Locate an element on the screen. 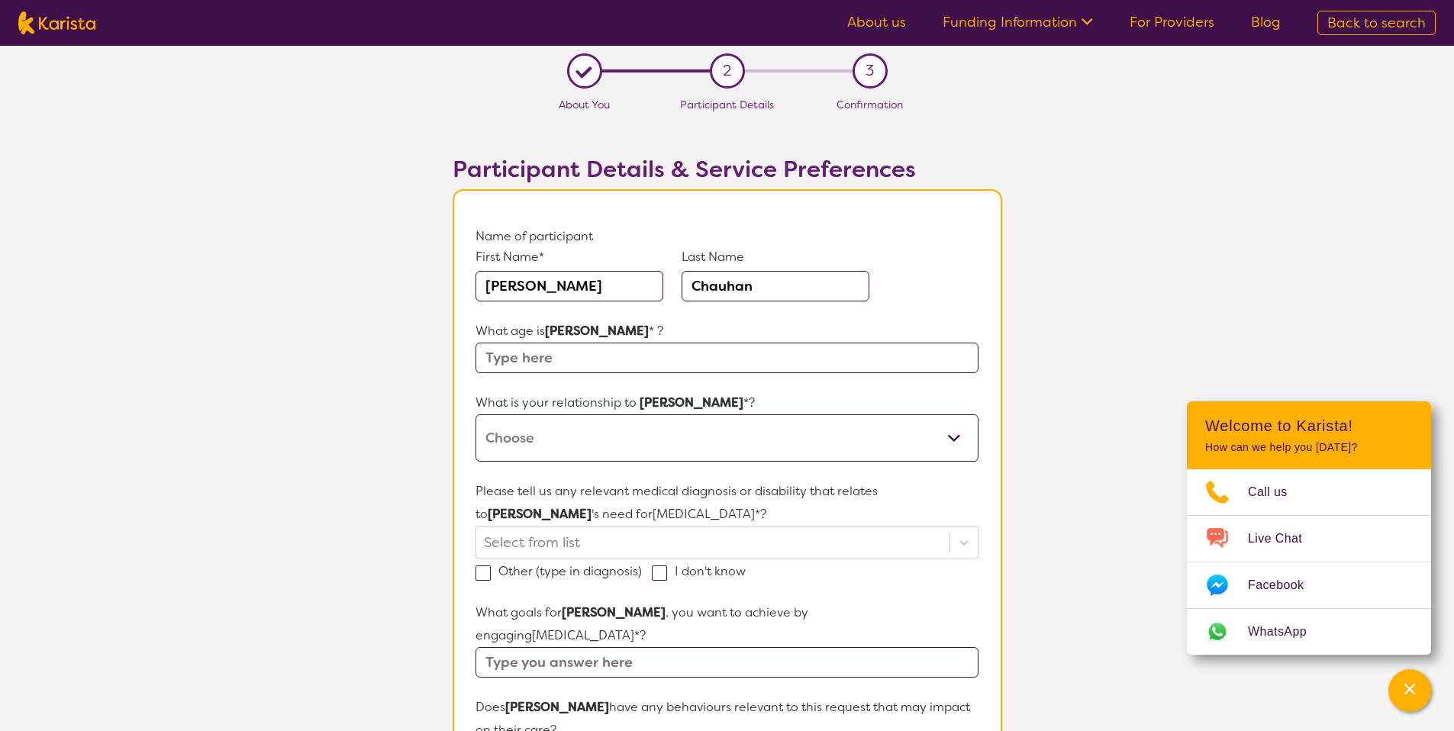 The image size is (1454, 731). a: Funding Information is located at coordinates (1017, 22).